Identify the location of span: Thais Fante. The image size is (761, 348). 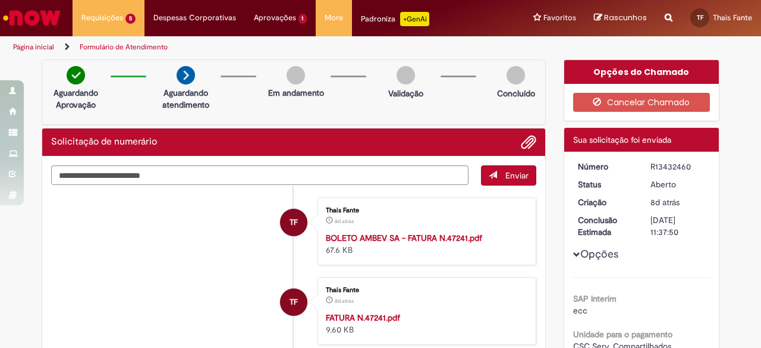
(732, 17).